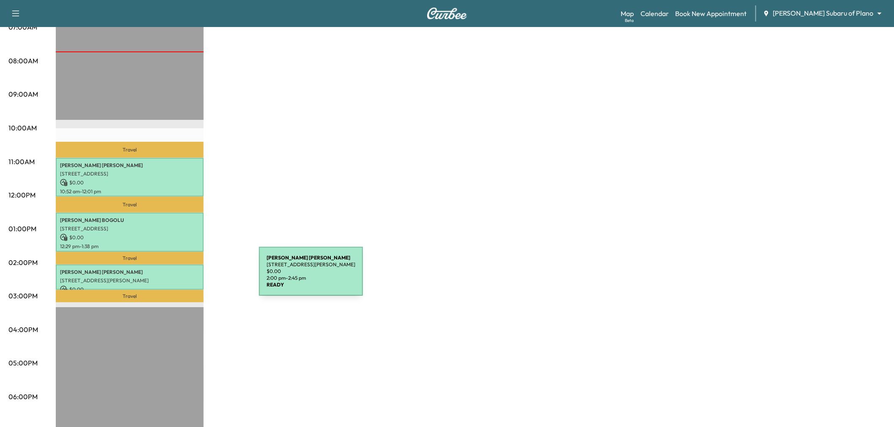 This screenshot has height=427, width=894. What do you see at coordinates (23, 263) in the screenshot?
I see `p: 02:00PM` at bounding box center [23, 263].